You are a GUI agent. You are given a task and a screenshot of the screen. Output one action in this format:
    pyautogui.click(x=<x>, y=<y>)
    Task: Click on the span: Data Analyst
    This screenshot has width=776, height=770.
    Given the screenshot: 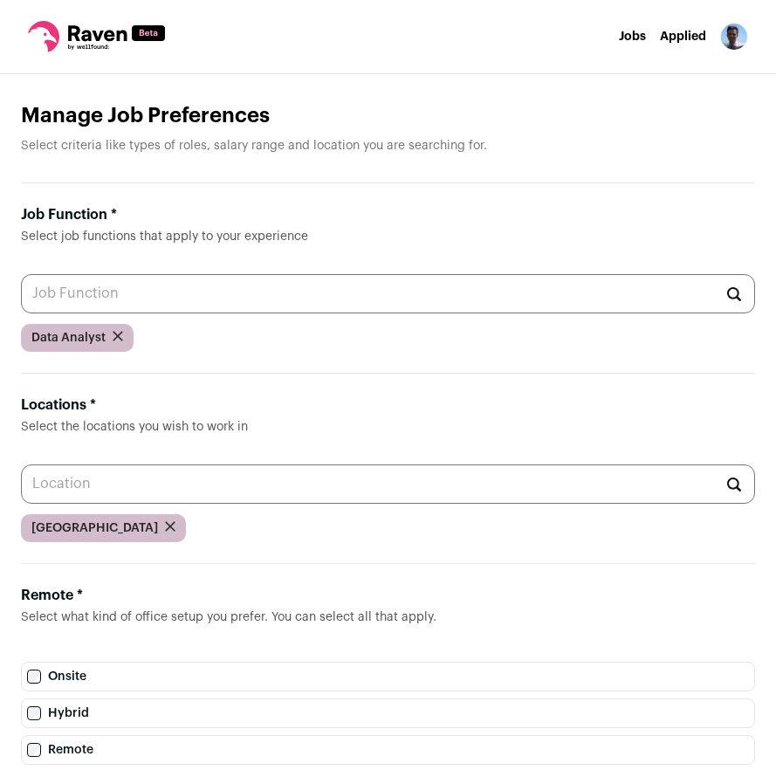 What is the action you would take?
    pyautogui.click(x=68, y=338)
    